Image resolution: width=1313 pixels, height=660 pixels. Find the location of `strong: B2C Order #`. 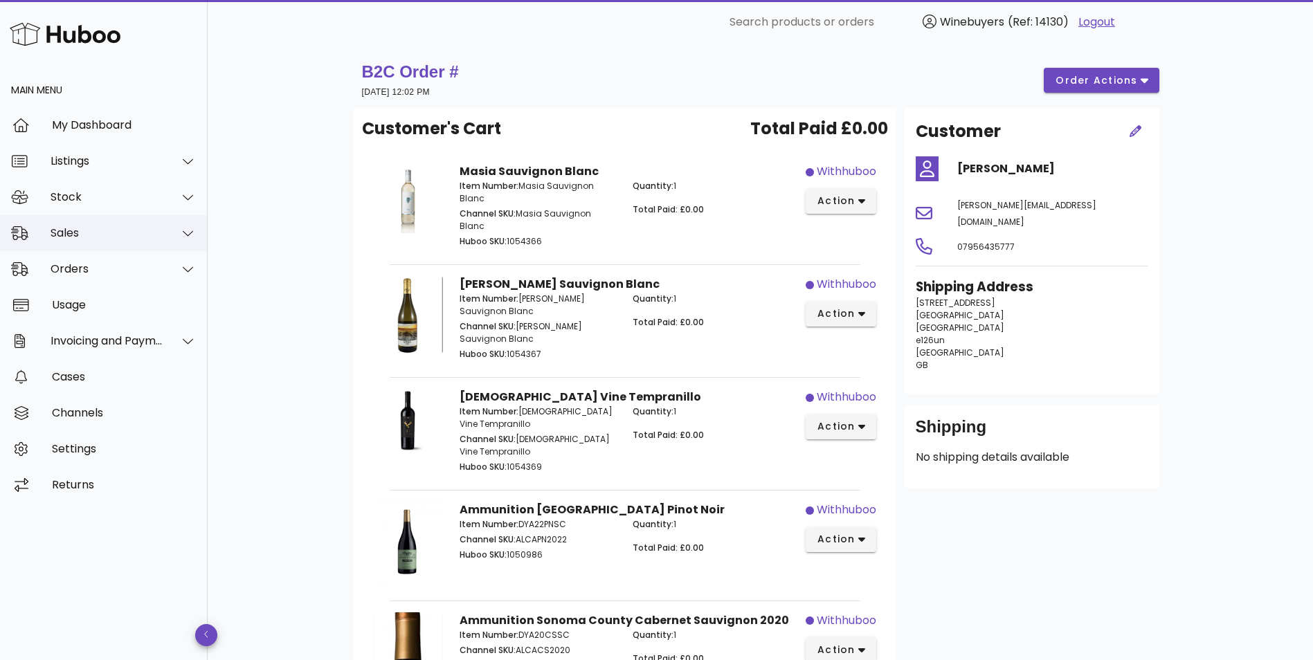

strong: B2C Order # is located at coordinates (411, 71).